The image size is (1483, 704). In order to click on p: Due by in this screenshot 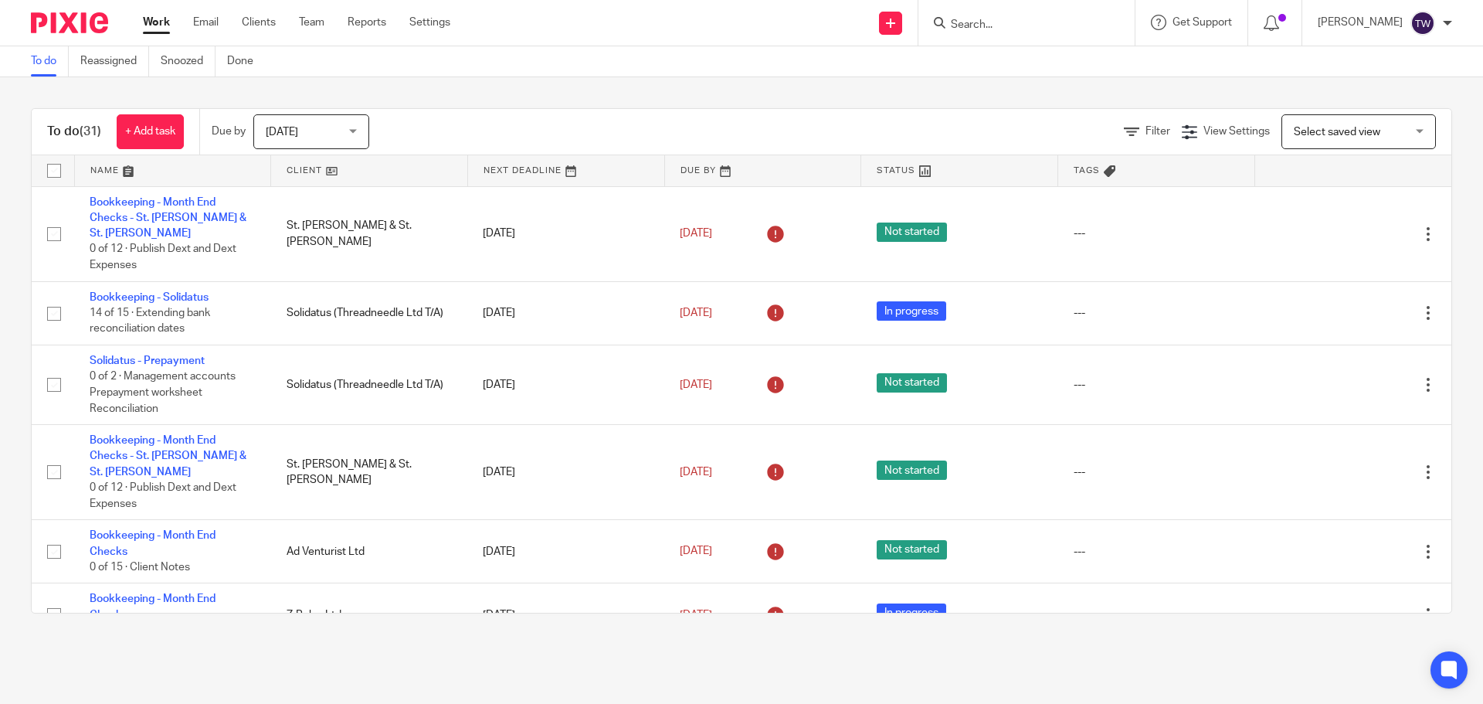, I will do `click(229, 131)`.